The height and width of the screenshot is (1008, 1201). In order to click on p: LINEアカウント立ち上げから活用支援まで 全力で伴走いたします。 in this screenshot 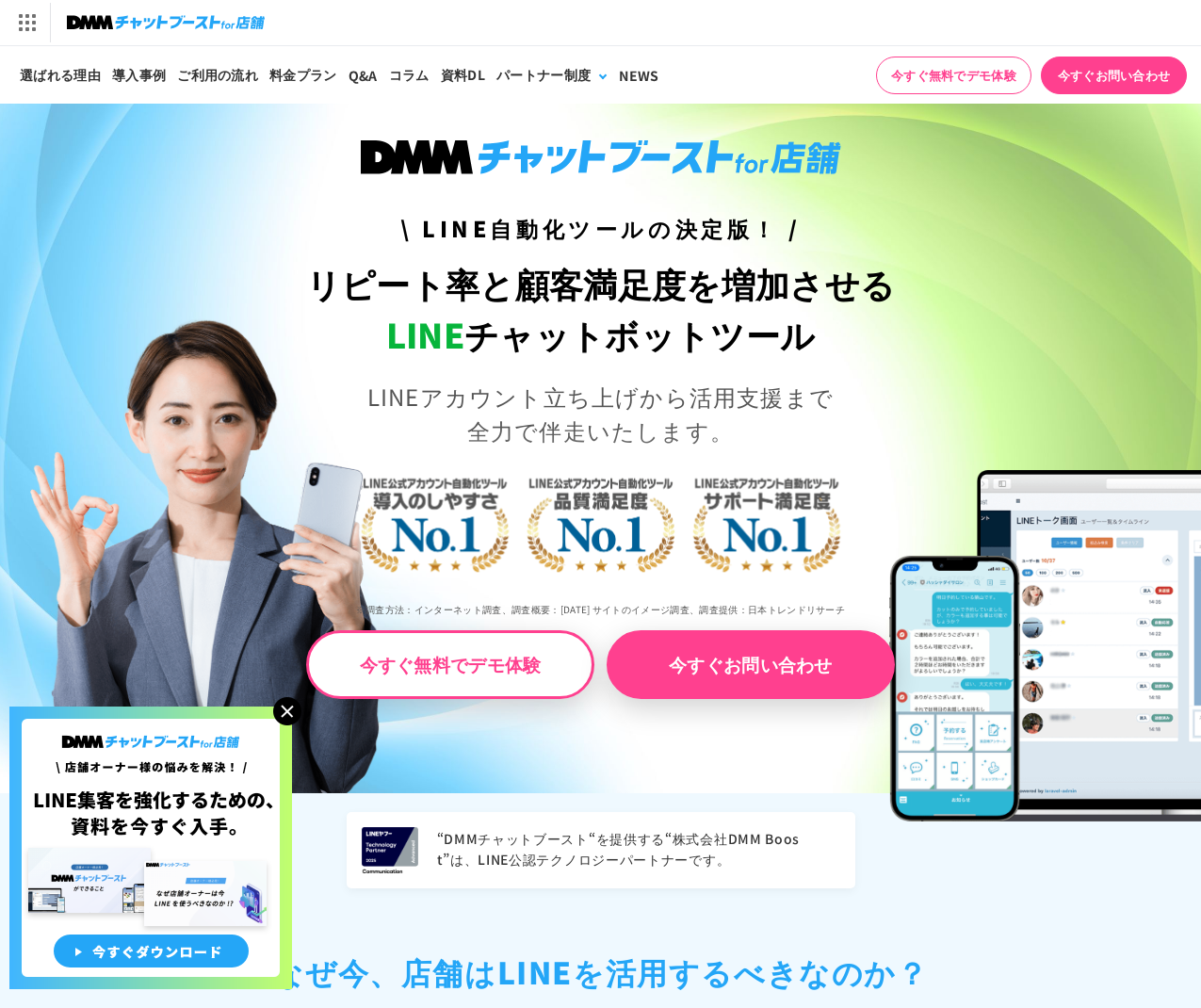, I will do `click(601, 413)`.